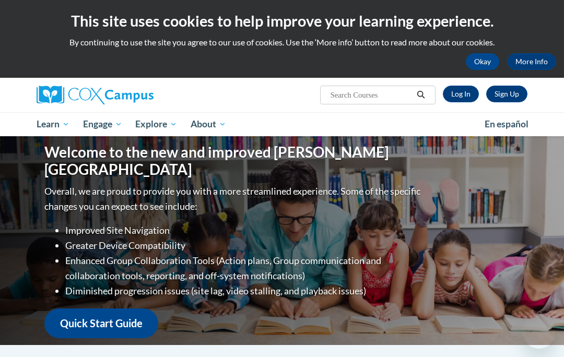  What do you see at coordinates (156, 124) in the screenshot?
I see `a: Explore` at bounding box center [156, 124].